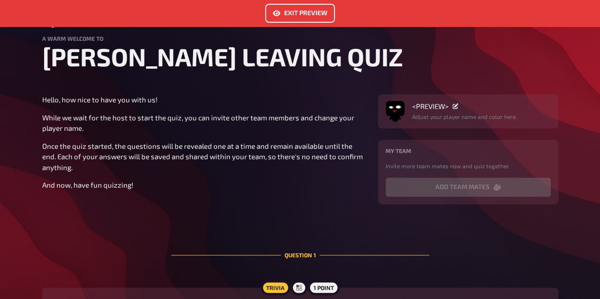 This screenshot has width=600, height=299. Describe the element at coordinates (204, 123) in the screenshot. I see `p: While we wait for the host to start the quiz, you can invite other team members and change your p...` at that location.